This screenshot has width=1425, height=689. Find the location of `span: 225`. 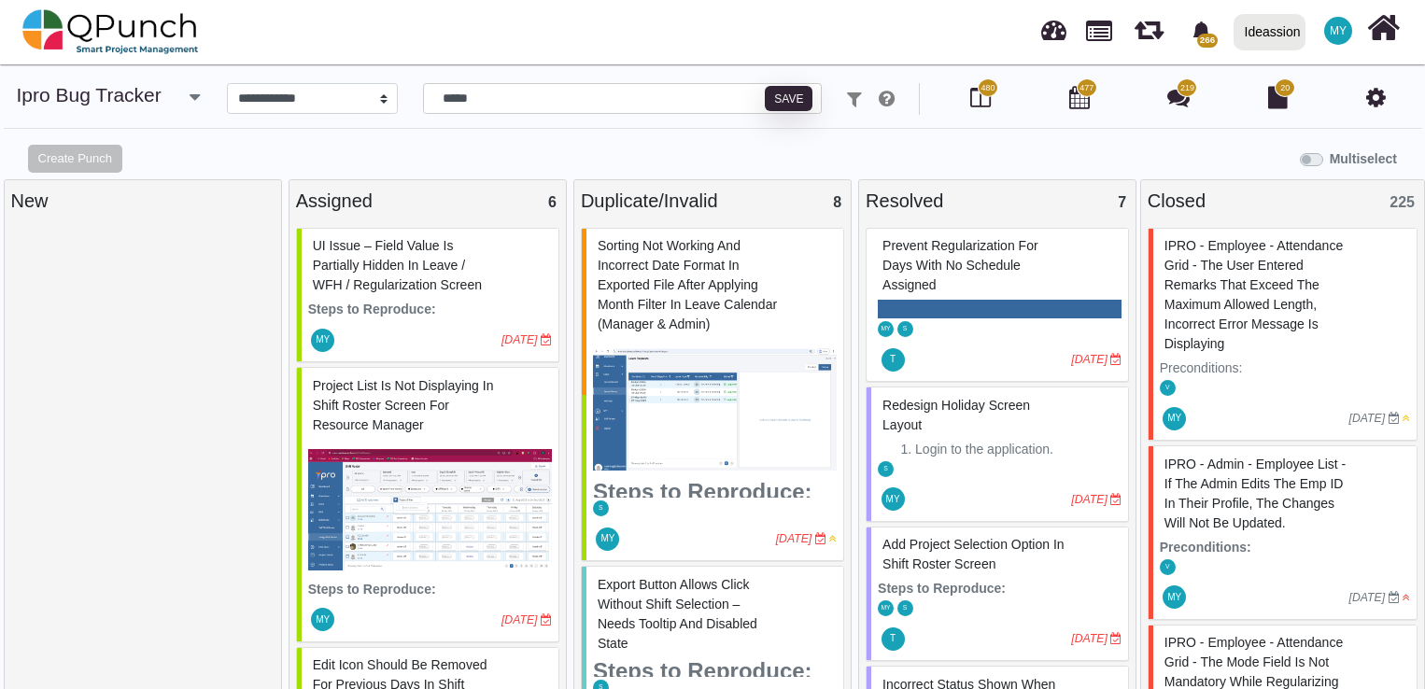

span: 225 is located at coordinates (1402, 202).